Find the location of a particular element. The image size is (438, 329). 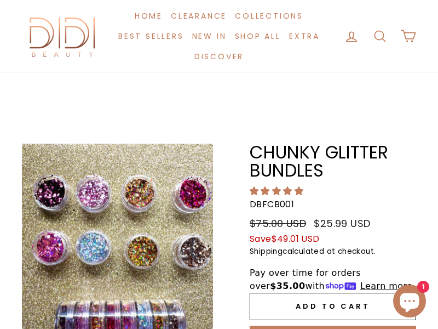

a: Shipping is located at coordinates (266, 252).